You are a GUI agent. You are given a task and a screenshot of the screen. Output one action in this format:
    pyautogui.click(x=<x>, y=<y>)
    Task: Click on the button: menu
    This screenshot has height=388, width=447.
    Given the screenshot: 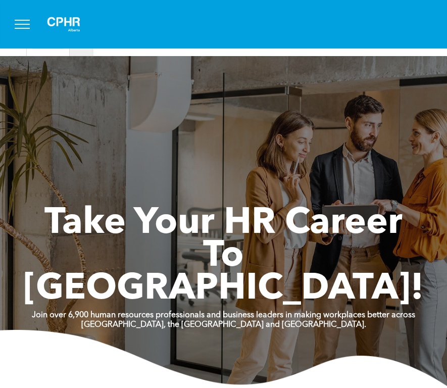 What is the action you would take?
    pyautogui.click(x=22, y=24)
    